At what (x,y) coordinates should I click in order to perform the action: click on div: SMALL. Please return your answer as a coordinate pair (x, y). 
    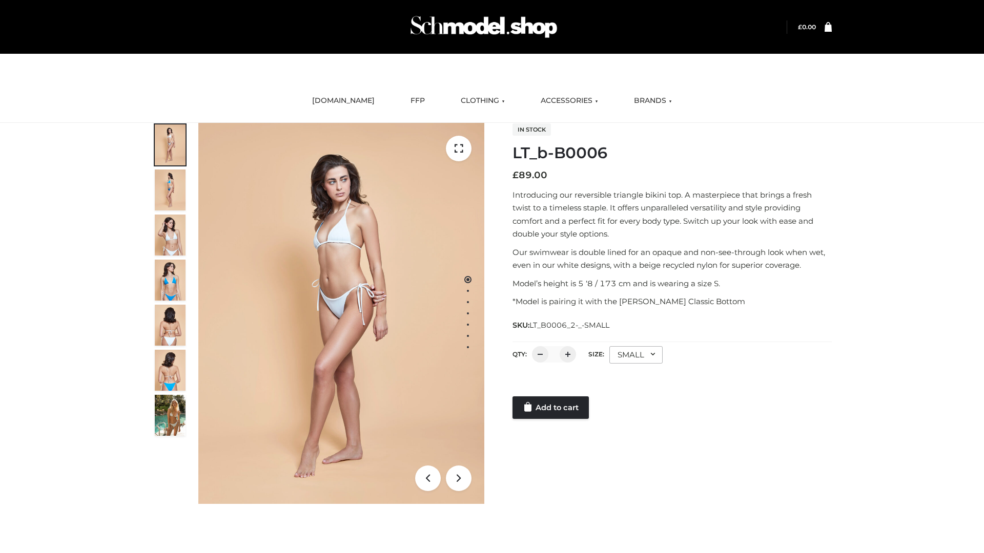
    Looking at the image, I should click on (636, 355).